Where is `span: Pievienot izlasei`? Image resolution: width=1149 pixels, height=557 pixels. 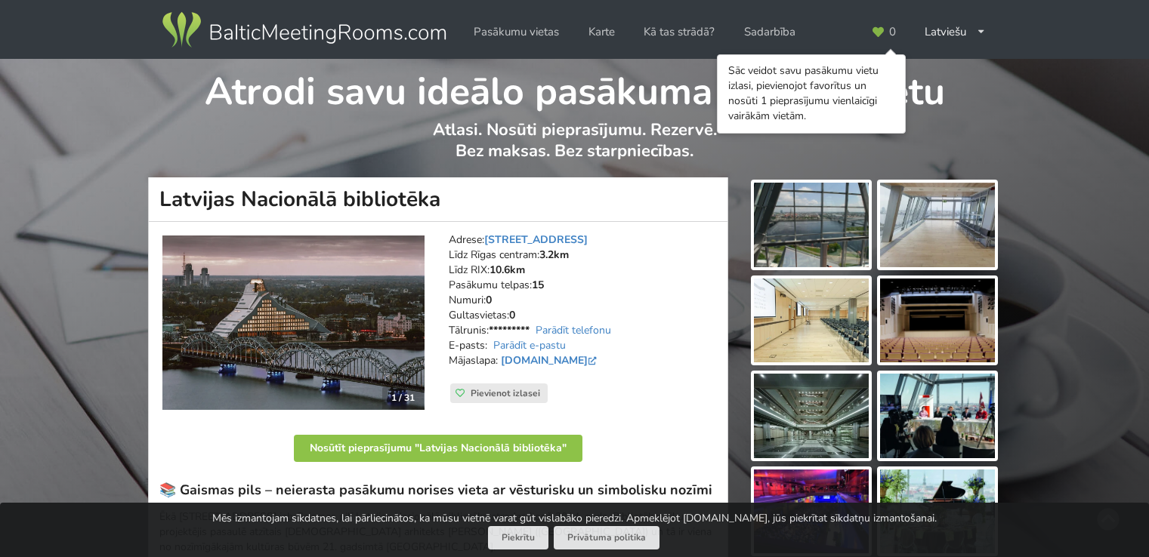
span: Pievienot izlasei is located at coordinates (505, 394).